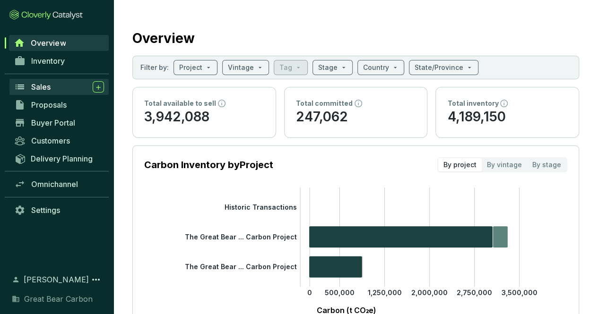  What do you see at coordinates (356, 117) in the screenshot?
I see `p: 247,062` at bounding box center [356, 117].